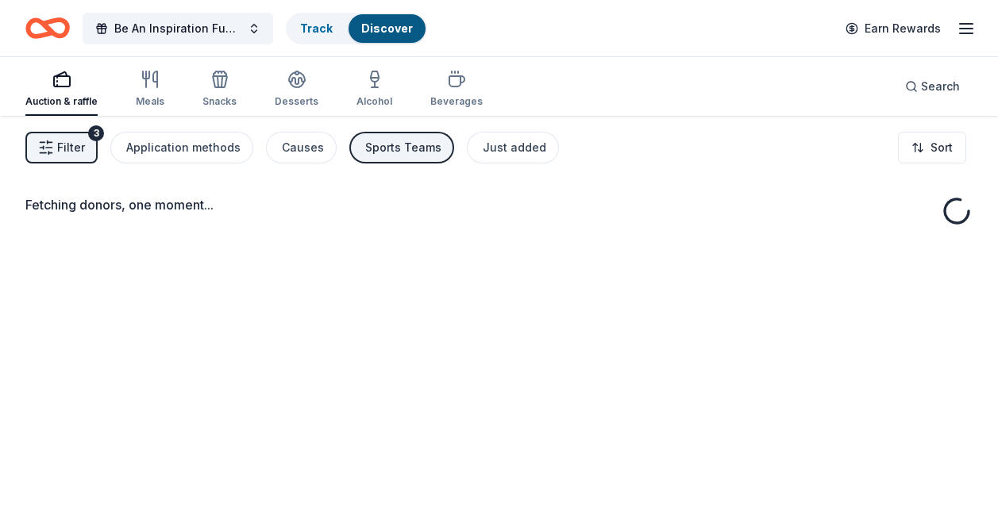 This screenshot has height=511, width=998. Describe the element at coordinates (387, 28) in the screenshot. I see `a: Discover` at that location.